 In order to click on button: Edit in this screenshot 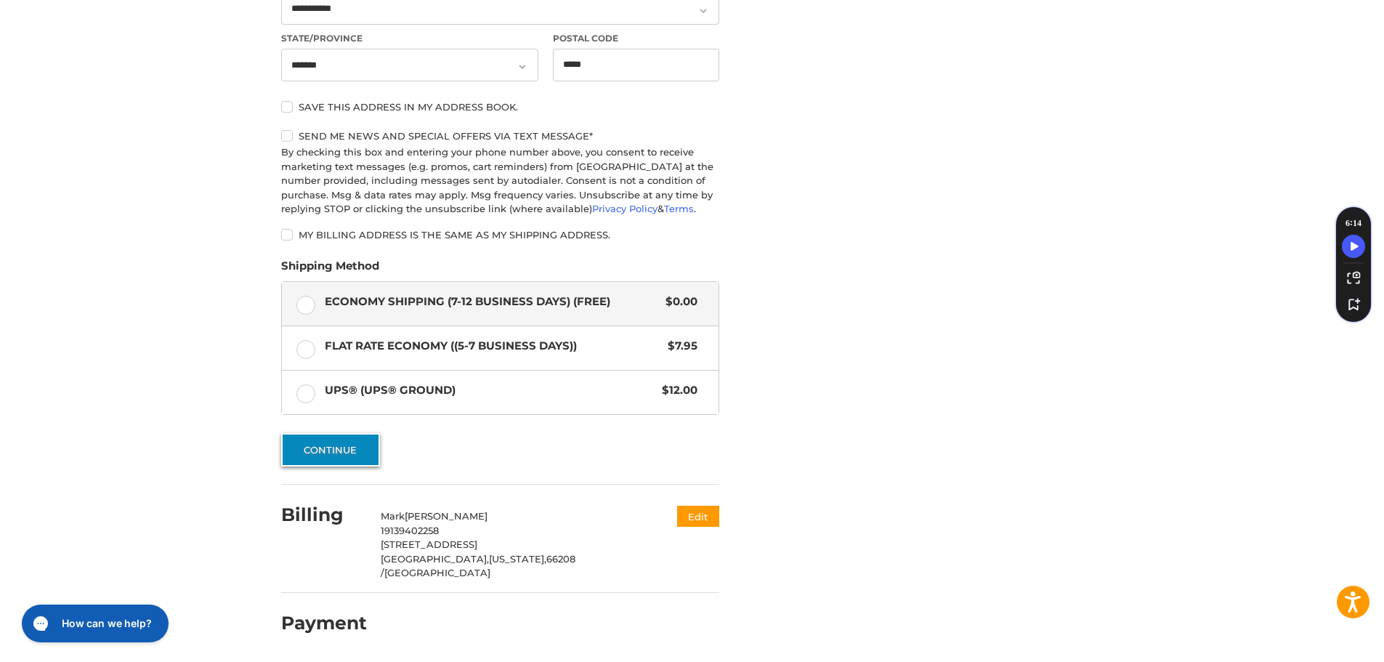, I will do `click(698, 516)`.